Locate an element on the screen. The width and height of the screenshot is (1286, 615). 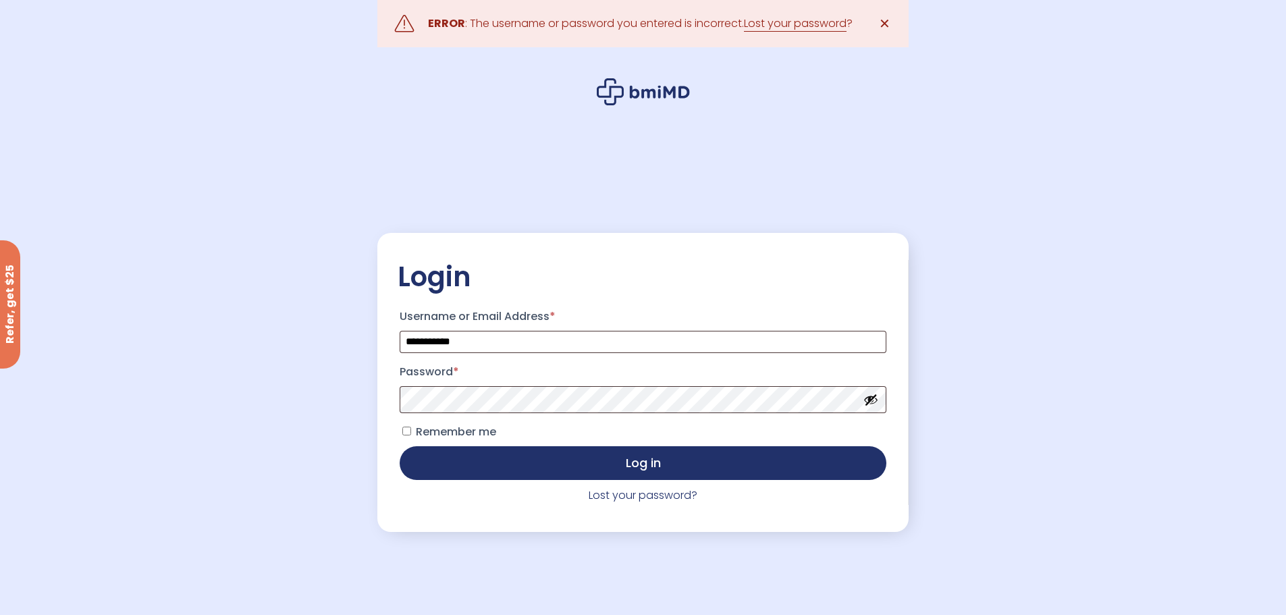
div: : The username or password you entered is incorrect. ? is located at coordinates (640, 24).